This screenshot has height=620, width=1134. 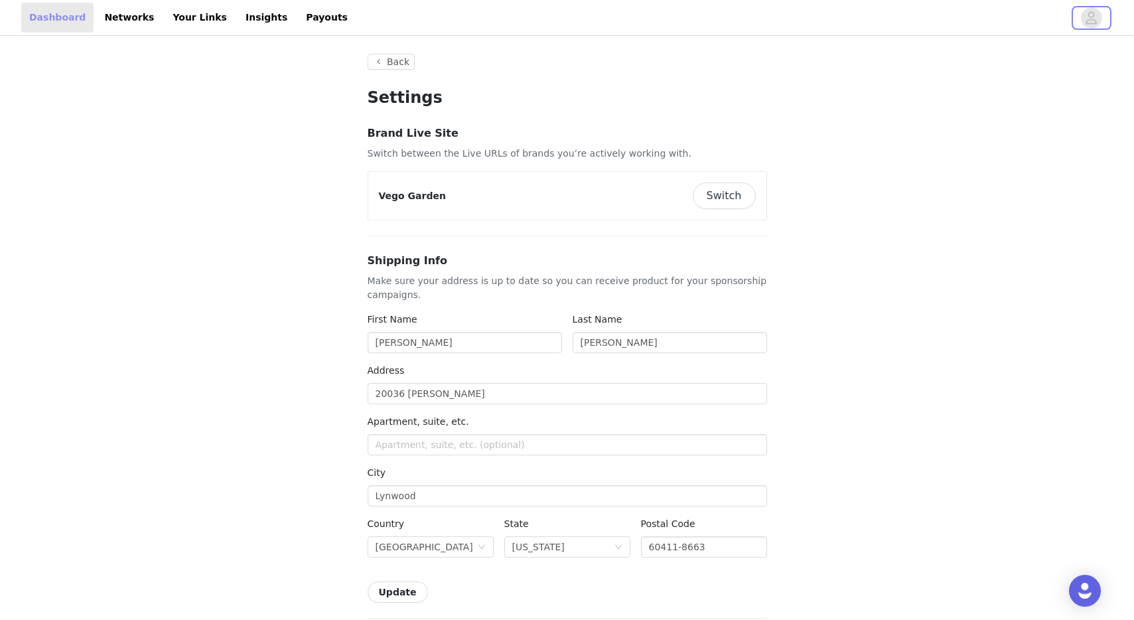 What do you see at coordinates (57, 17) in the screenshot?
I see `a: Dashboard` at bounding box center [57, 17].